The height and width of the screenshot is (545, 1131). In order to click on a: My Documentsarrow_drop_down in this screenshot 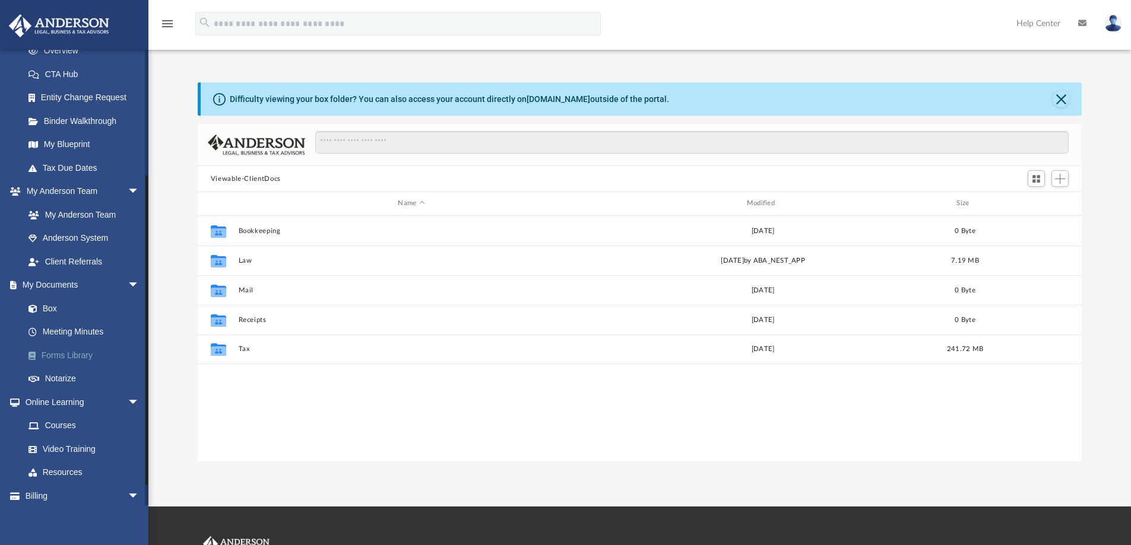, I will do `click(82, 285)`.